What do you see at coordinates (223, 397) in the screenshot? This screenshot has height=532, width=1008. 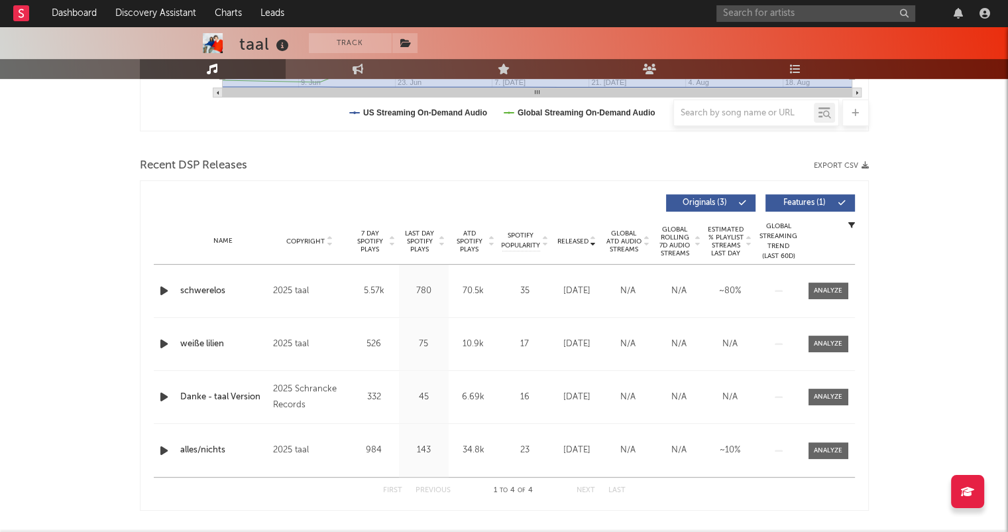 I see `div: Danke - taal Version` at bounding box center [223, 397].